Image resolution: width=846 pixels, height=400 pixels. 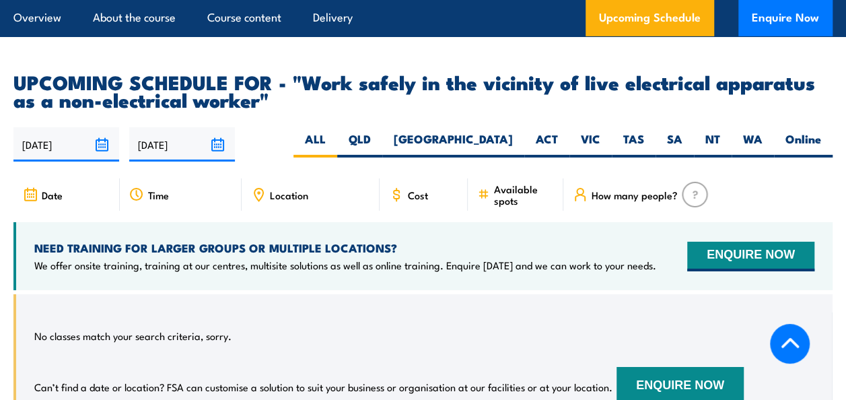 I want to click on p: We offer onsite training, training at our centres, multisite solutions as well as online training..., so click(x=345, y=265).